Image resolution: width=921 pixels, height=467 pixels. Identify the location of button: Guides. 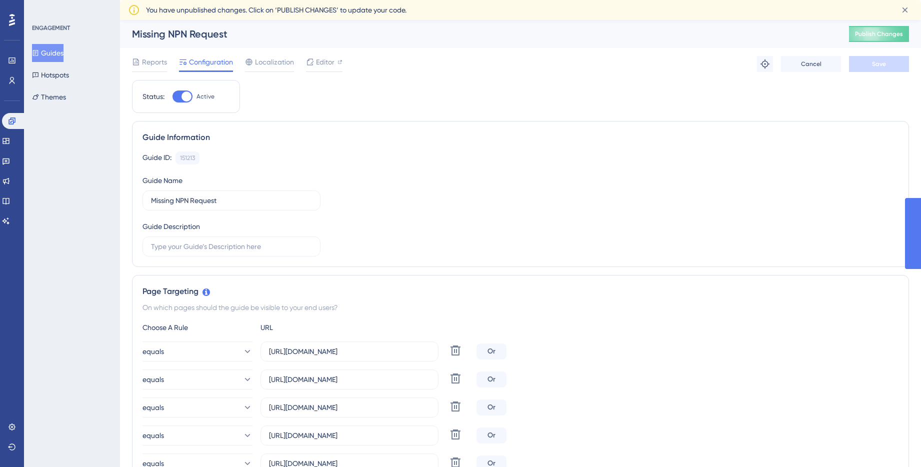
(48, 53).